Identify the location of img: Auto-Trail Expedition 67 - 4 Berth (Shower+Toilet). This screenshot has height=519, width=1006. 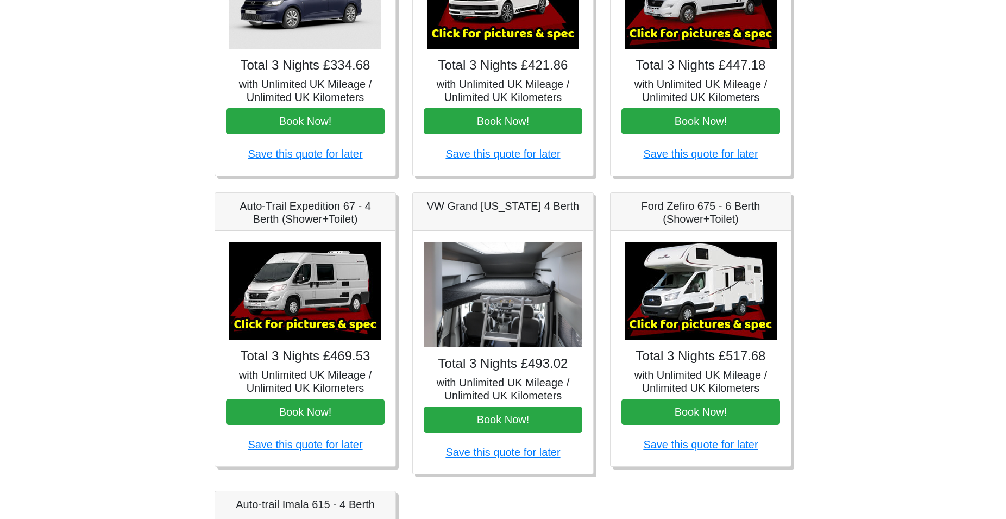
(305, 291).